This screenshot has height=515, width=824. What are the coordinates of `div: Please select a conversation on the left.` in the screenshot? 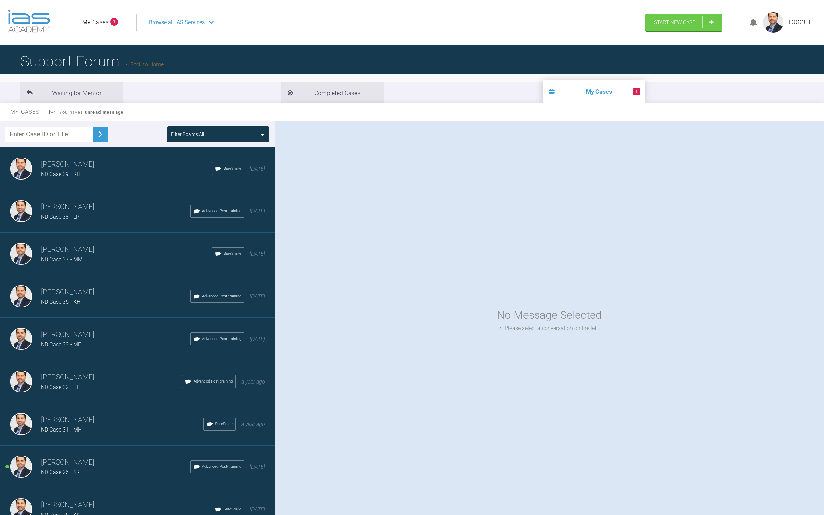 It's located at (549, 328).